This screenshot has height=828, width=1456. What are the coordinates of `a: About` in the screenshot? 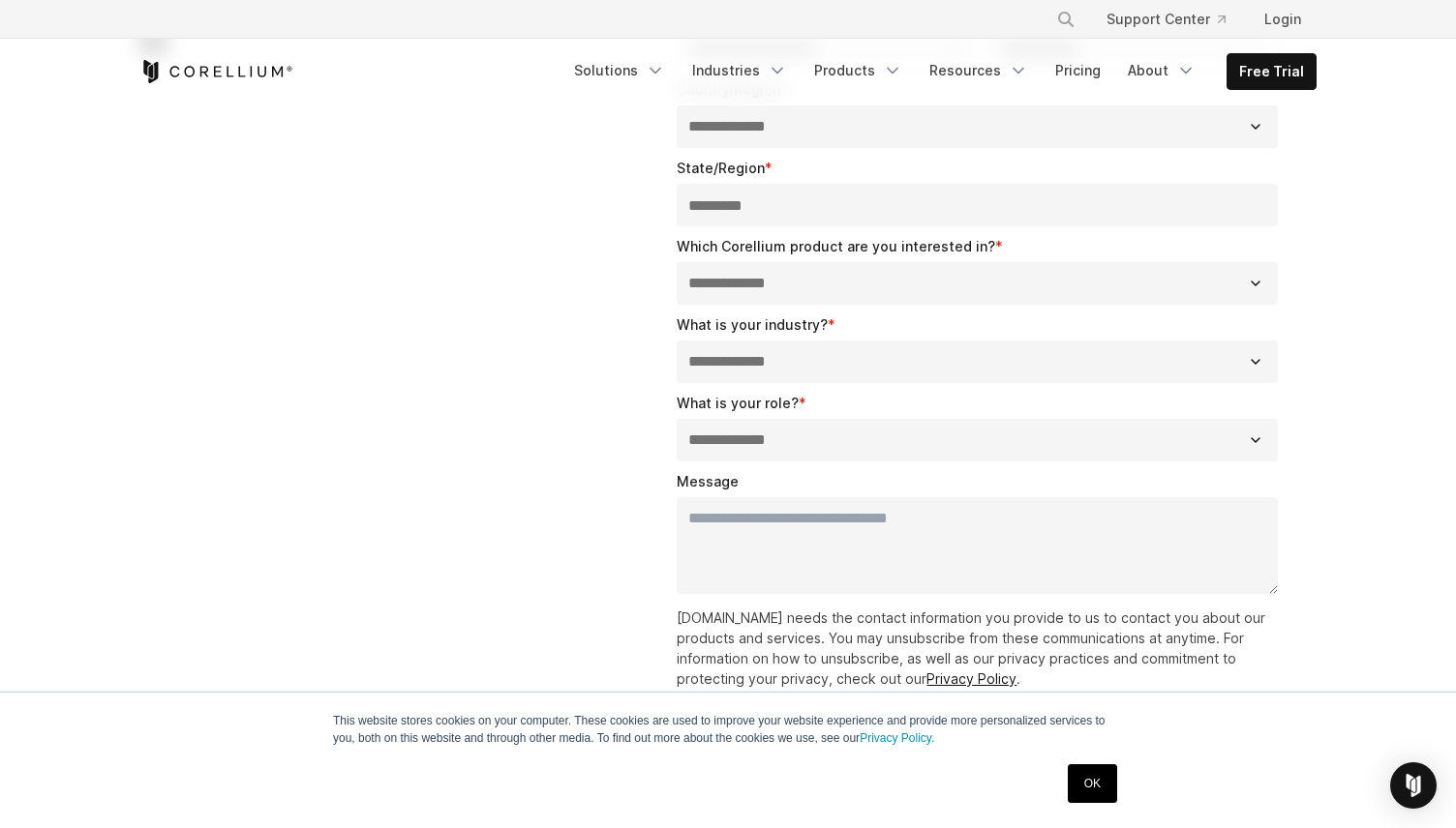 It's located at (1162, 71).